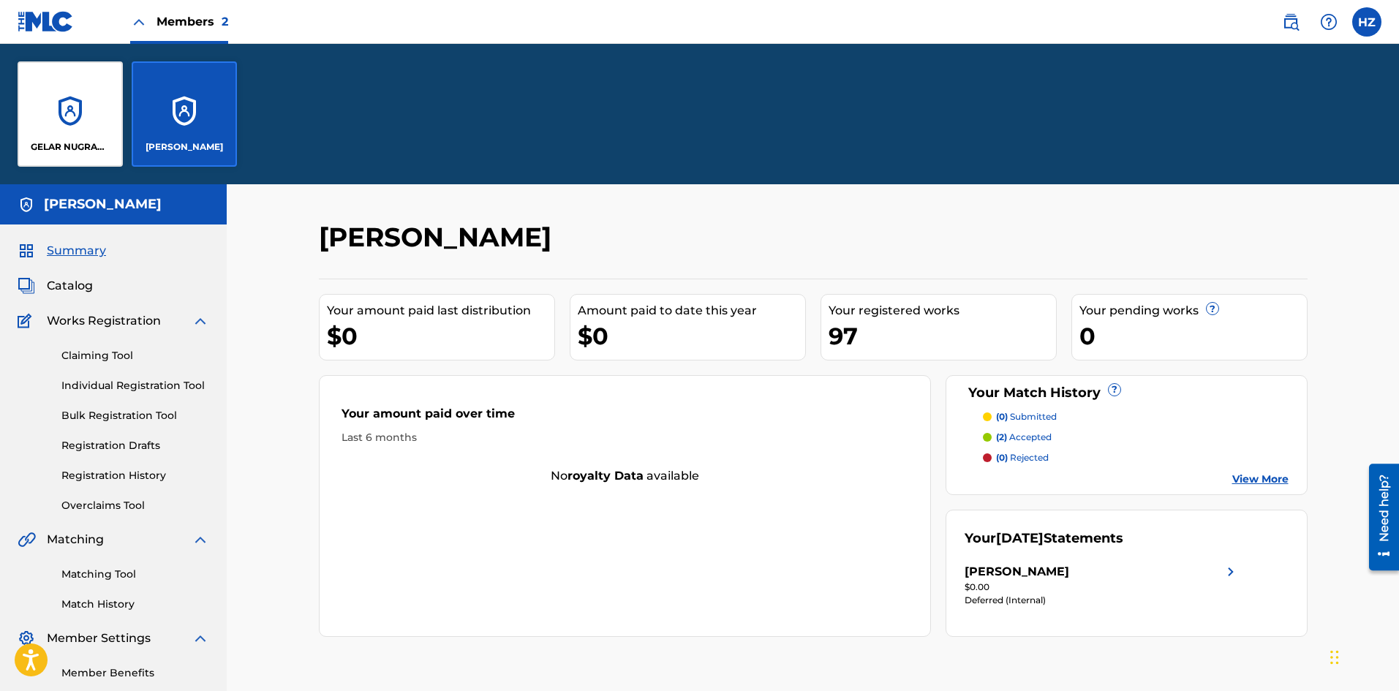 The height and width of the screenshot is (691, 1399). Describe the element at coordinates (26, 286) in the screenshot. I see `img: Catalog` at that location.